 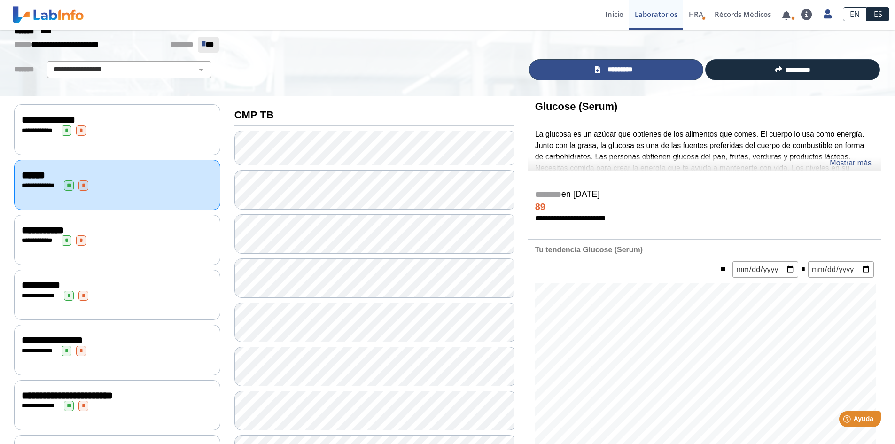 What do you see at coordinates (704, 207) in the screenshot?
I see `h4: 89` at bounding box center [704, 207].